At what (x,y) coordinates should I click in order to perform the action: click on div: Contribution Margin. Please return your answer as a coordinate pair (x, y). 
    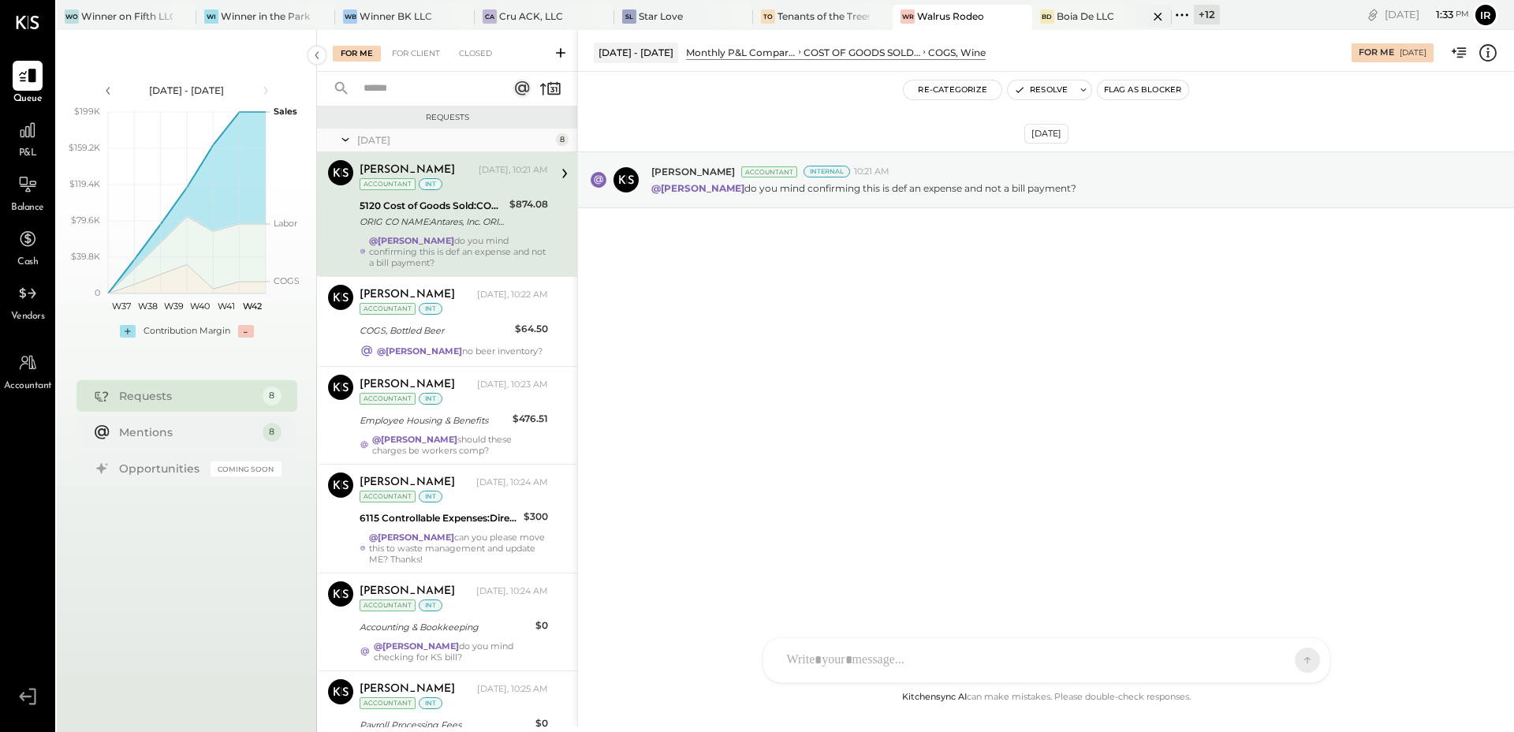
    Looking at the image, I should click on (187, 331).